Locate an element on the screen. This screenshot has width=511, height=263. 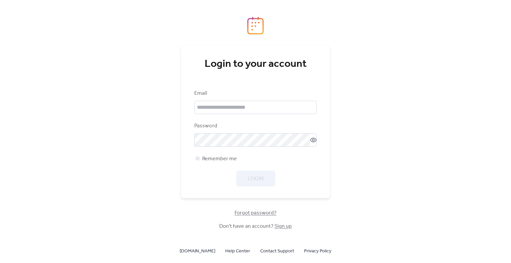
span: Help Center is located at coordinates (238, 252).